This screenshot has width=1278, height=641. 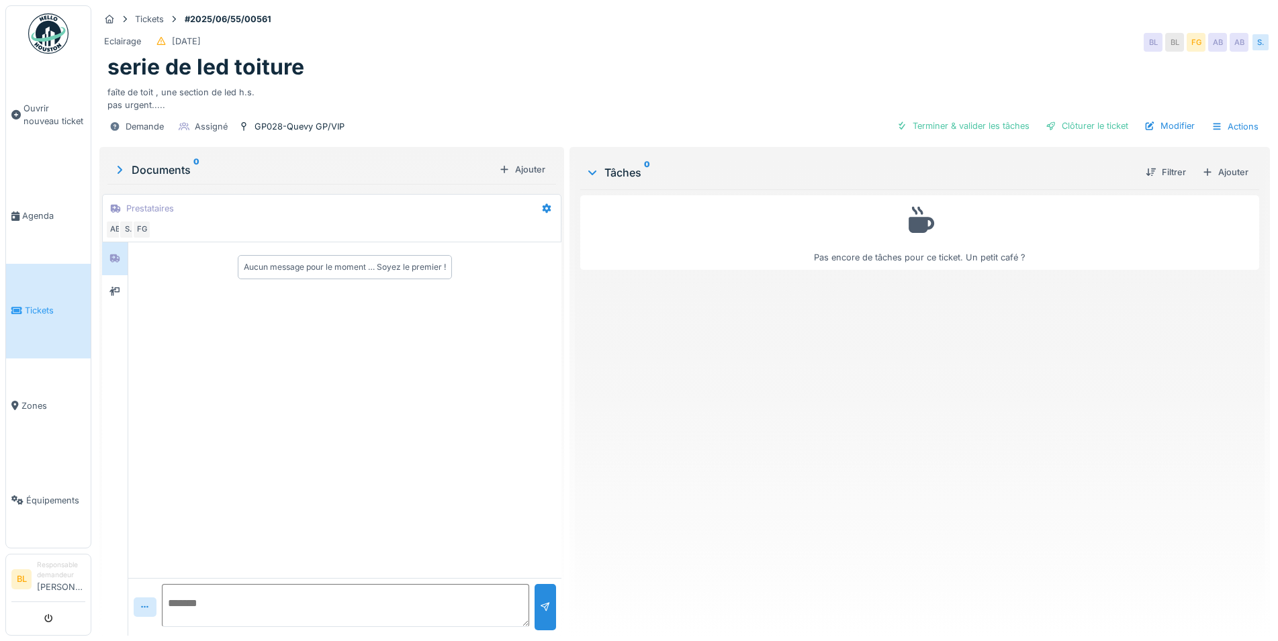 I want to click on a: Ouvrir nouveau ticket, so click(x=48, y=115).